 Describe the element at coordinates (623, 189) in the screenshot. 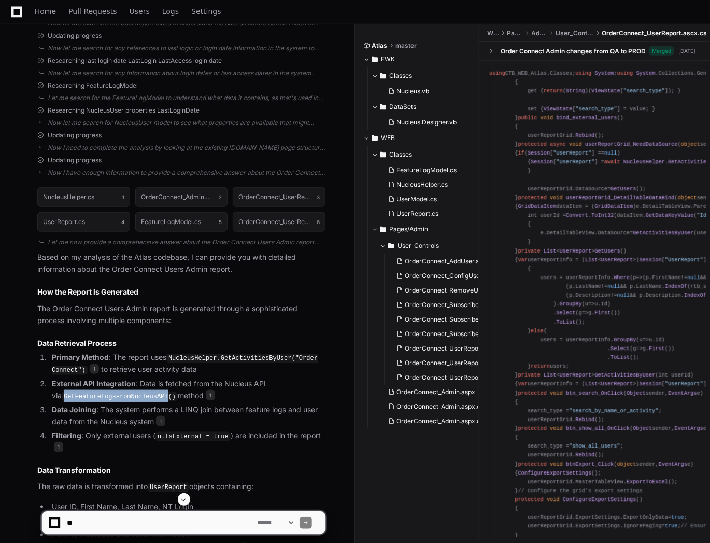

I see `span: GetUsers` at that location.